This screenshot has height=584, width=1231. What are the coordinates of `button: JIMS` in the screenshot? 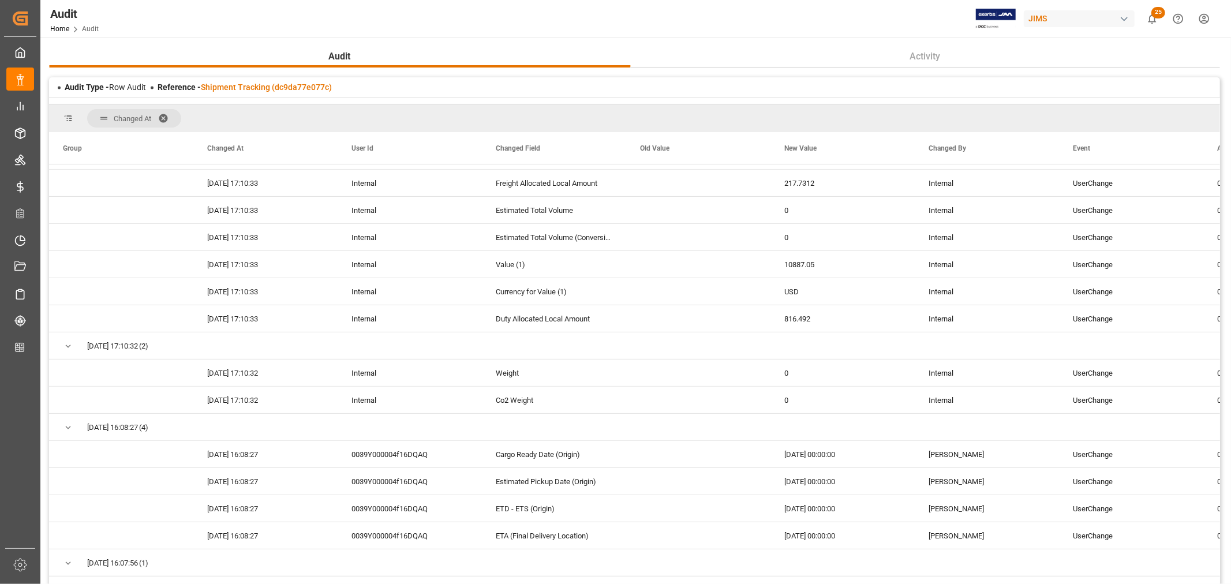 It's located at (1082, 18).